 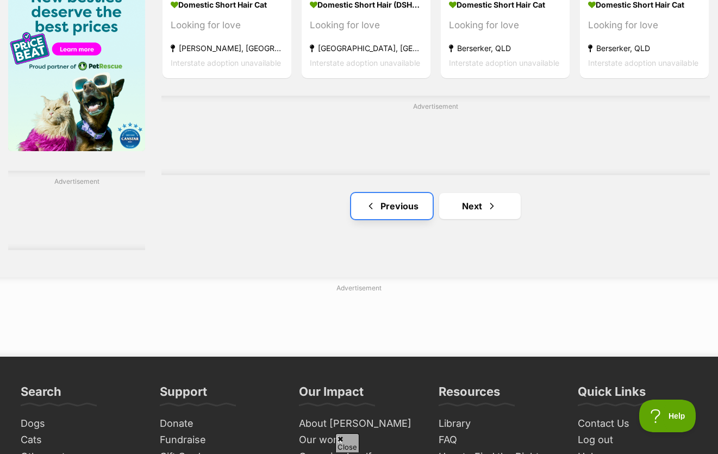 I want to click on a: Dogs, so click(x=80, y=424).